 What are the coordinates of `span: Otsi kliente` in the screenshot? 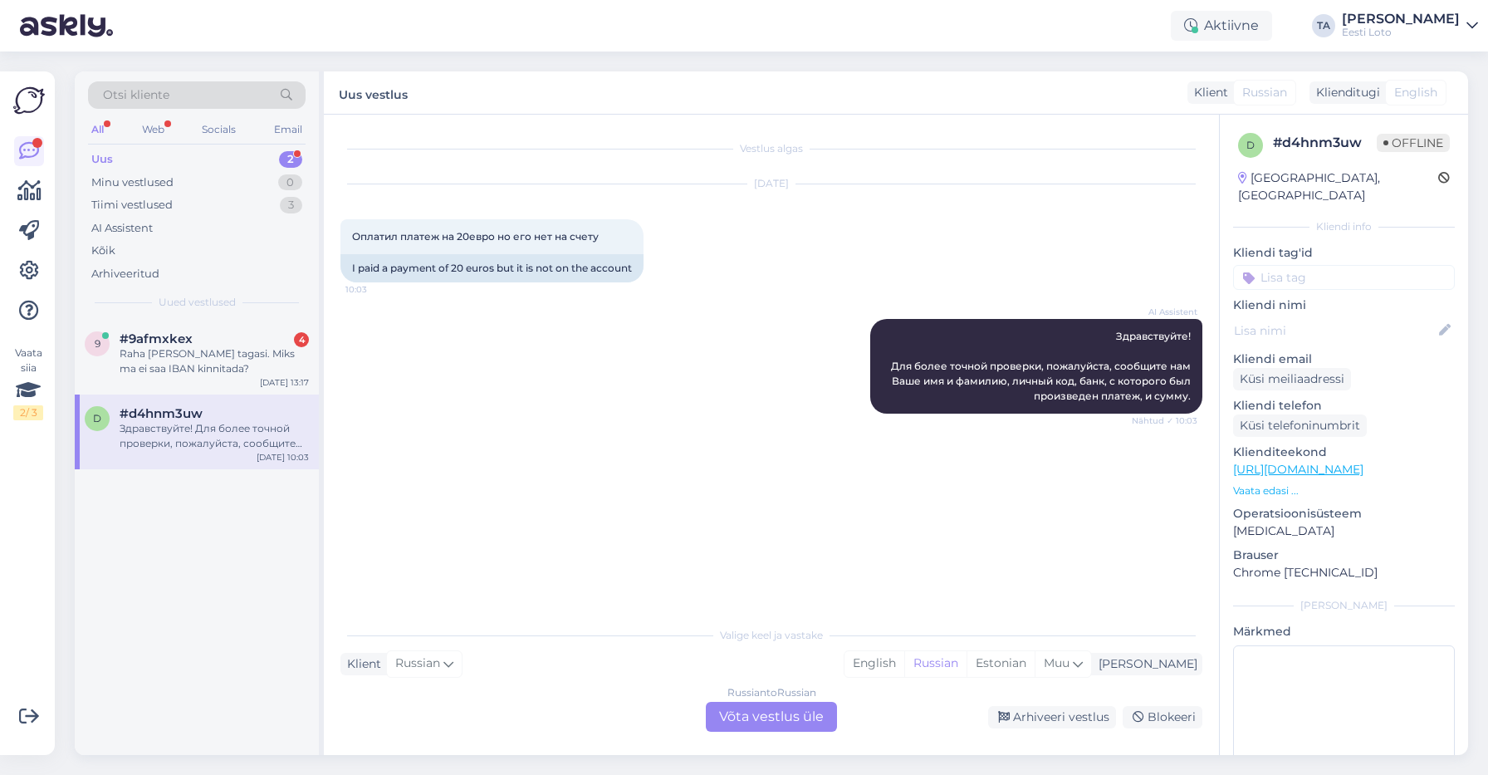 It's located at (136, 95).